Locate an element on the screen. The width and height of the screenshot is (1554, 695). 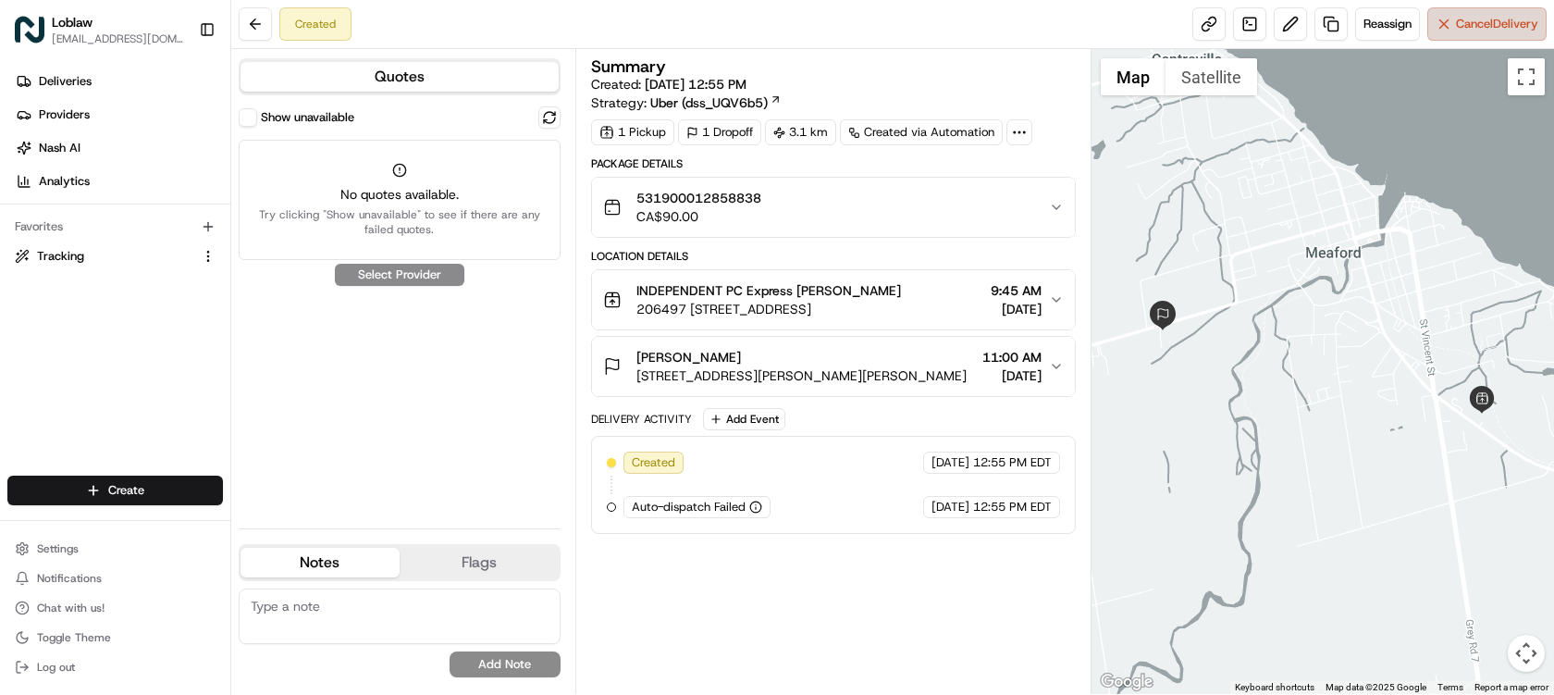
button: Chat with us! is located at coordinates (115, 608).